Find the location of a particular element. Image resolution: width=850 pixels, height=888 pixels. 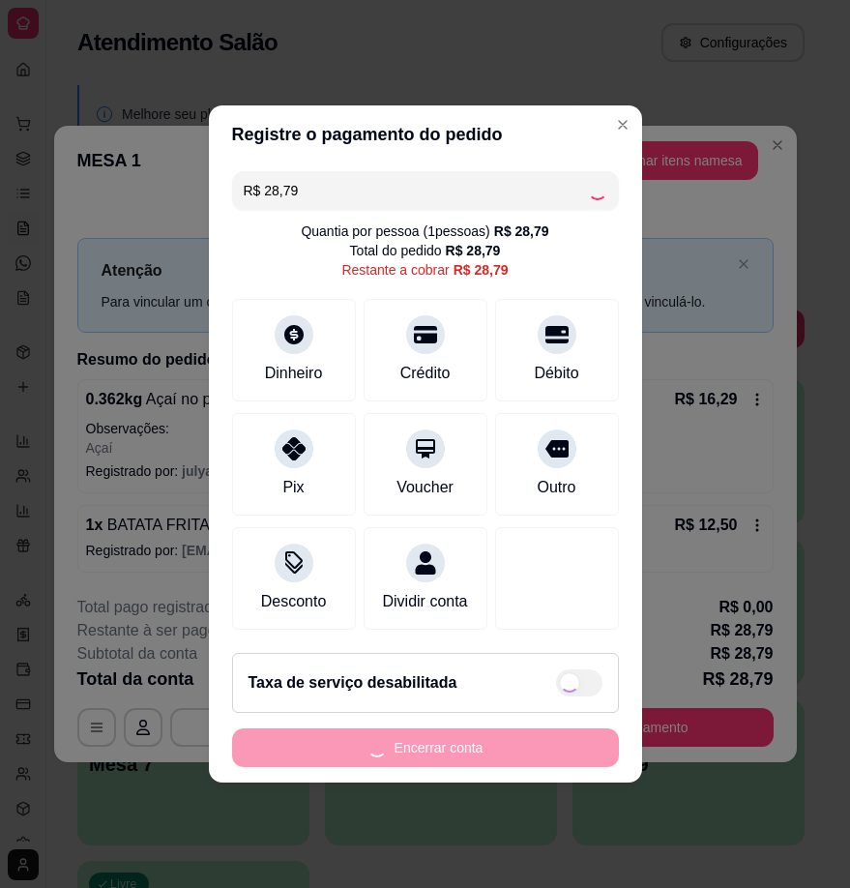

input: Ex.: hambúrguer de cordeiro is located at coordinates (416, 191).